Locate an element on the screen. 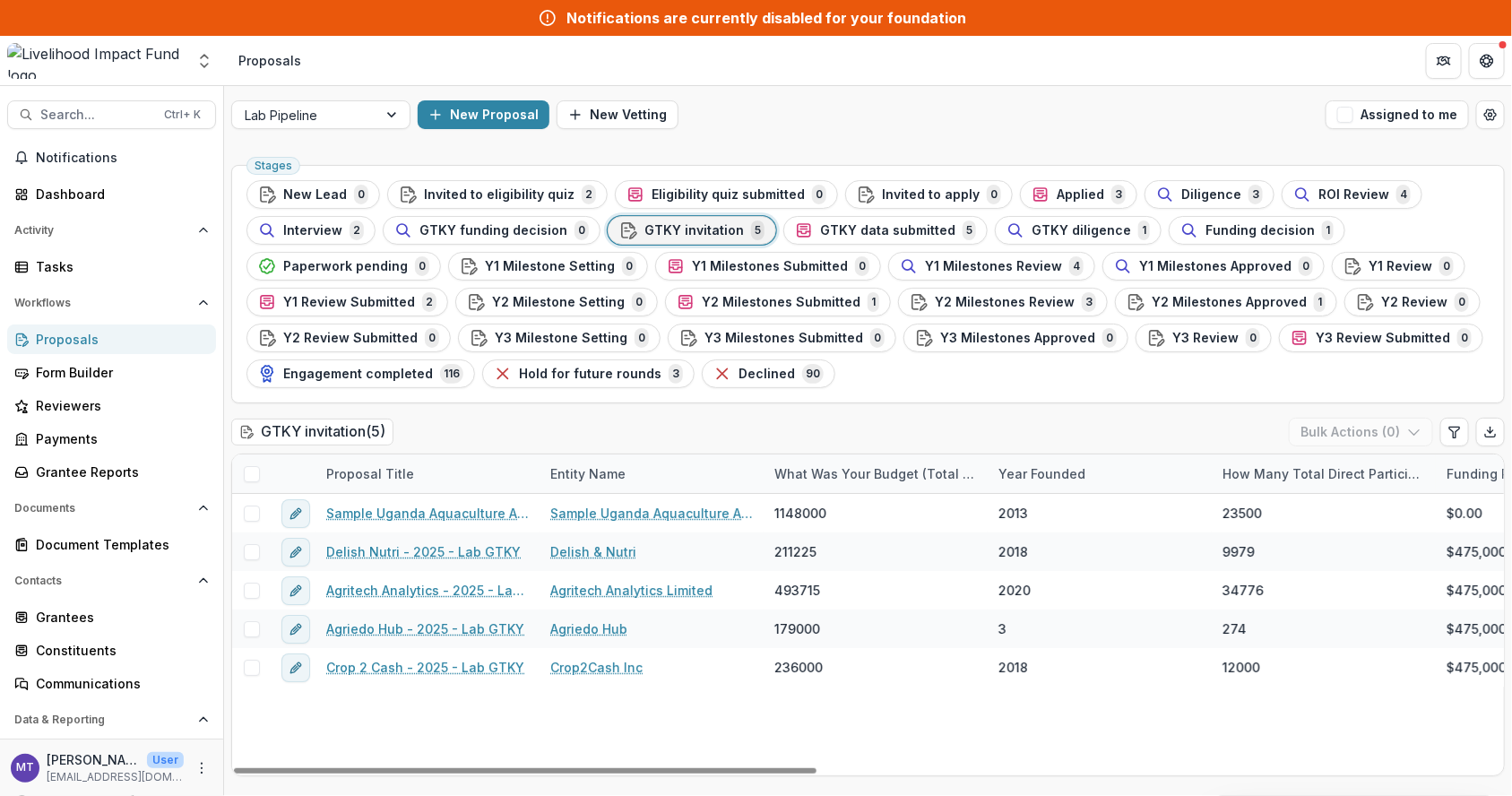 This screenshot has width=1512, height=796. button: Y3 Milestones Approved0 is located at coordinates (1016, 338).